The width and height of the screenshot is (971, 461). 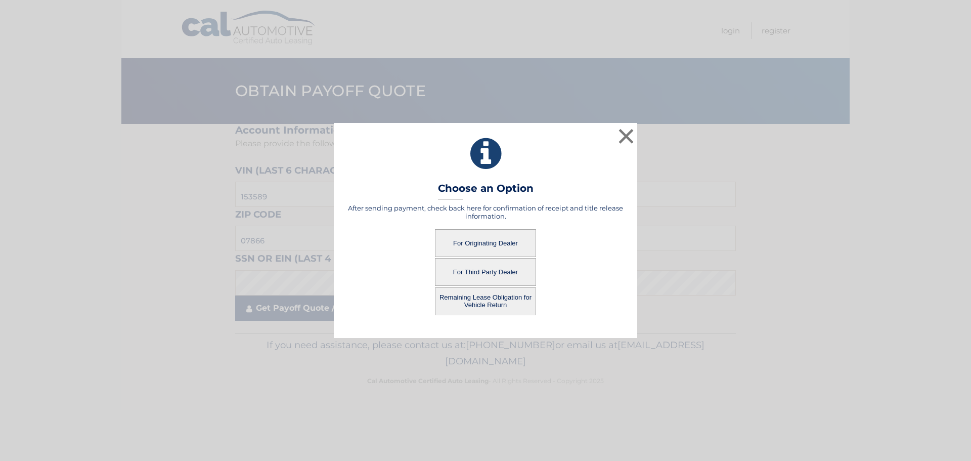 I want to click on button: Remaining Lease Obligation for Vehicle Return, so click(x=486, y=301).